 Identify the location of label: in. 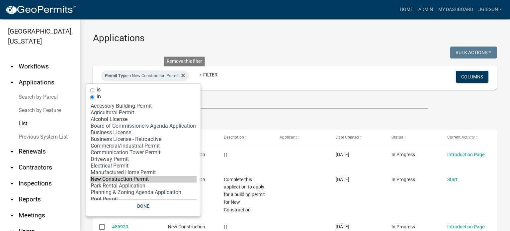
(99, 97).